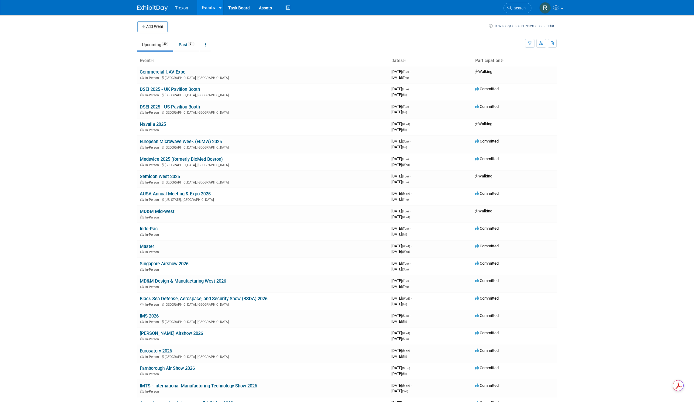  What do you see at coordinates (170, 107) in the screenshot?
I see `a: DSEI 2025 - US Pavilion Booth` at bounding box center [170, 107].